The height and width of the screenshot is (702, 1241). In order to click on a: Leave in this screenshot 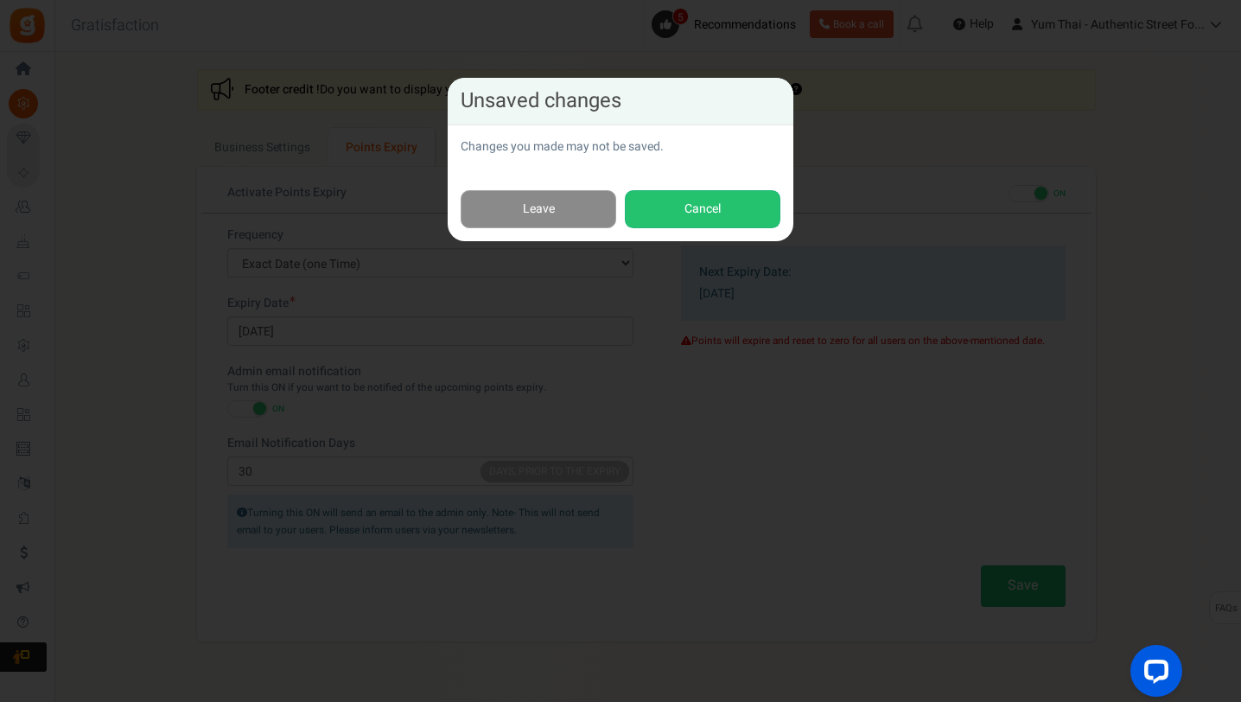, I will do `click(539, 209)`.